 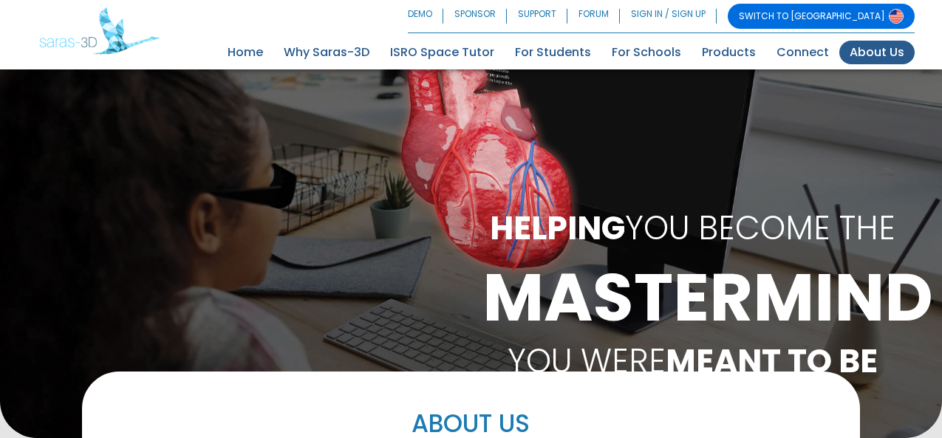 I want to click on b: HELPING, so click(x=557, y=228).